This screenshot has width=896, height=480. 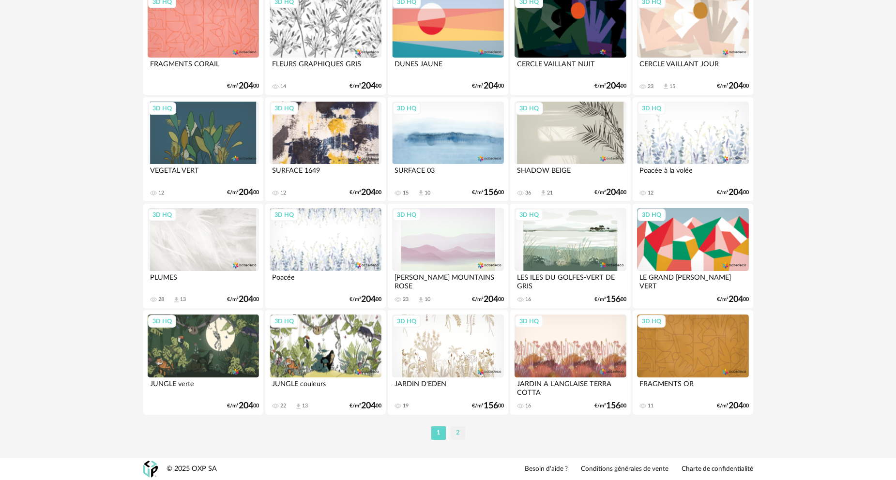 I want to click on a: 3D HQ JUNGLE couleurs 22 Download icon 13 €/m²20400, so click(x=325, y=363).